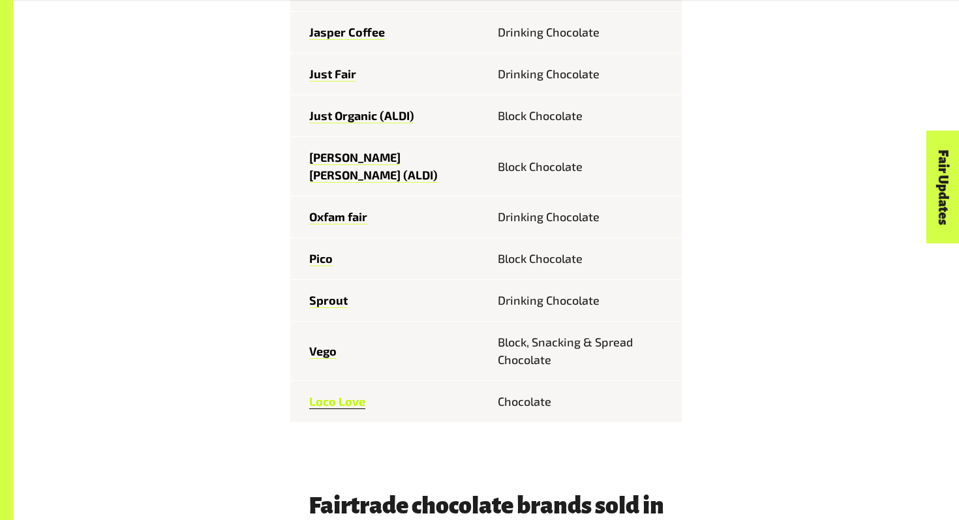 The image size is (959, 520). Describe the element at coordinates (584, 402) in the screenshot. I see `td: Chocolate` at that location.